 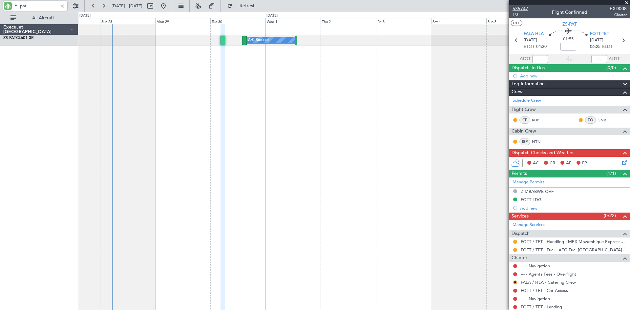 What do you see at coordinates (528, 84) in the screenshot?
I see `span: Leg Information` at bounding box center [528, 84].